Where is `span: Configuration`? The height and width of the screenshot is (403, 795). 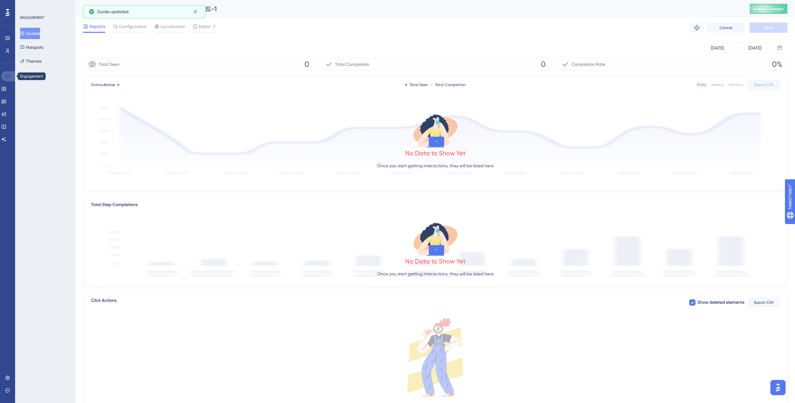
span: Configuration is located at coordinates (133, 26).